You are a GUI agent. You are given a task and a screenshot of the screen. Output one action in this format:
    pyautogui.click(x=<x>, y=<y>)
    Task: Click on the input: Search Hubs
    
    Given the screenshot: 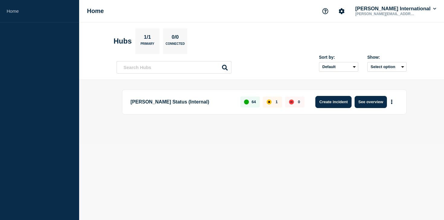 What is the action you would take?
    pyautogui.click(x=174, y=67)
    